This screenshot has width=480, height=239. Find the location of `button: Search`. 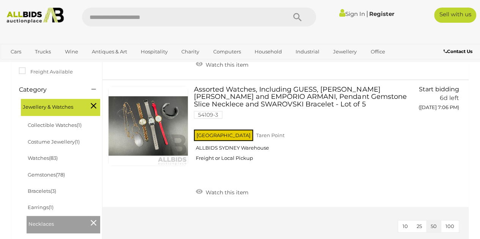

button: Search is located at coordinates (297, 17).